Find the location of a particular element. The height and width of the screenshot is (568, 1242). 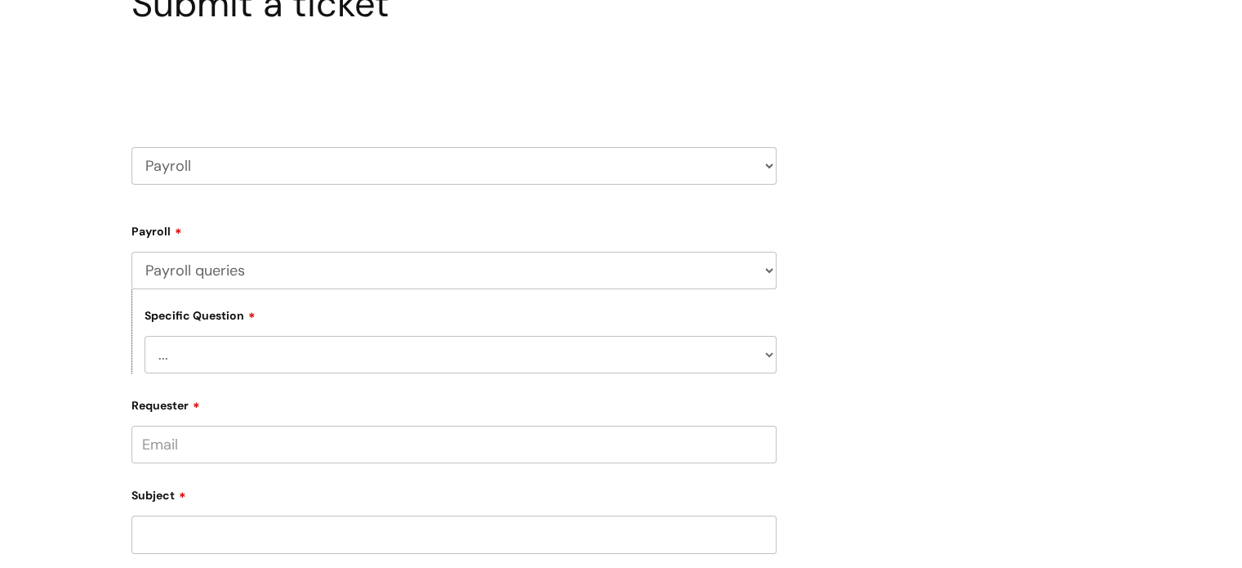

label: Subject is located at coordinates (454, 493).